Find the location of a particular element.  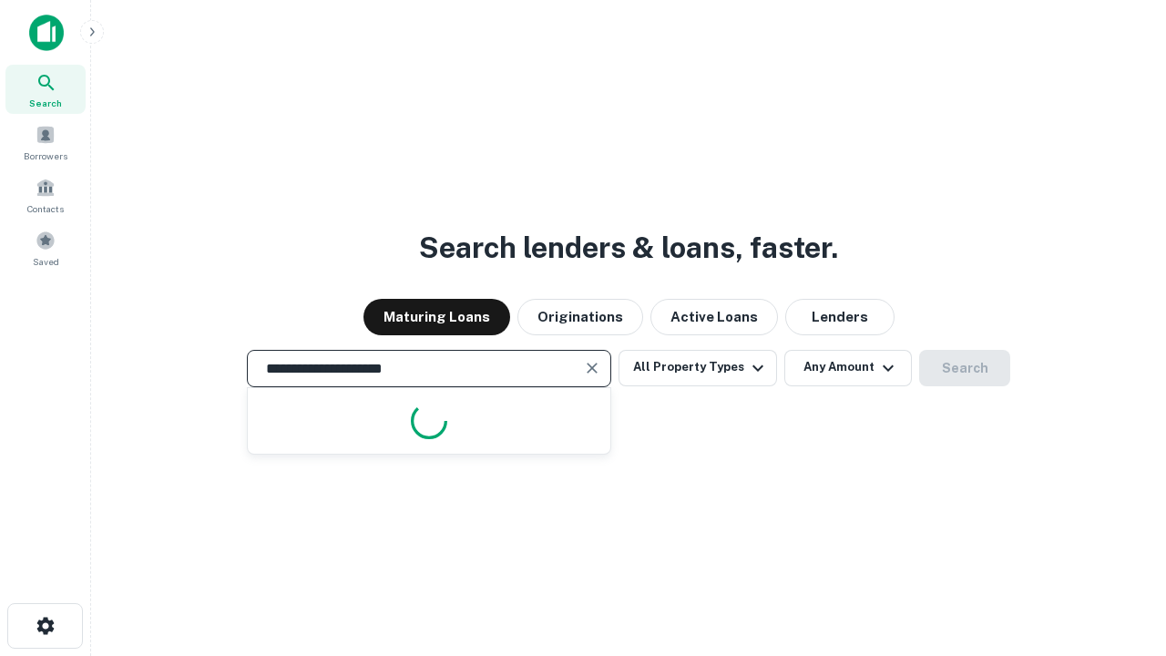

button: Active Loans is located at coordinates (714, 317).